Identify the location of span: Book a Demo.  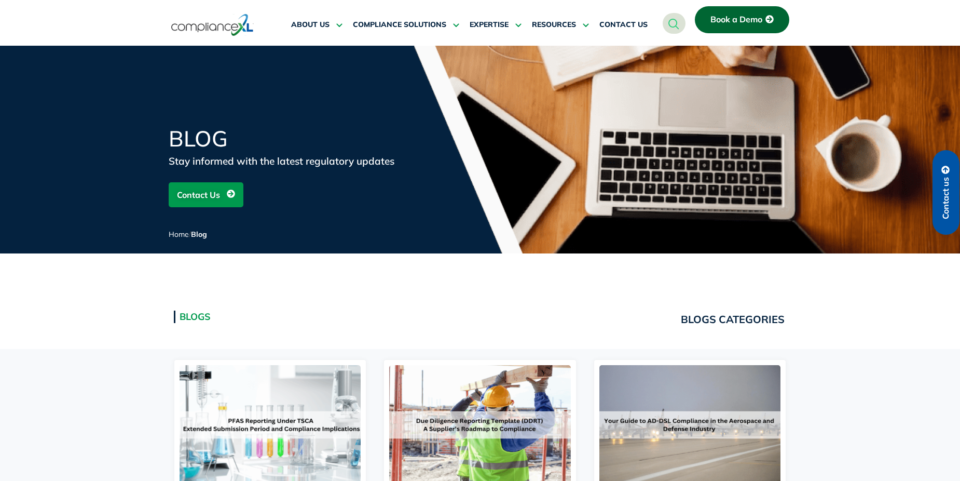
(737, 20).